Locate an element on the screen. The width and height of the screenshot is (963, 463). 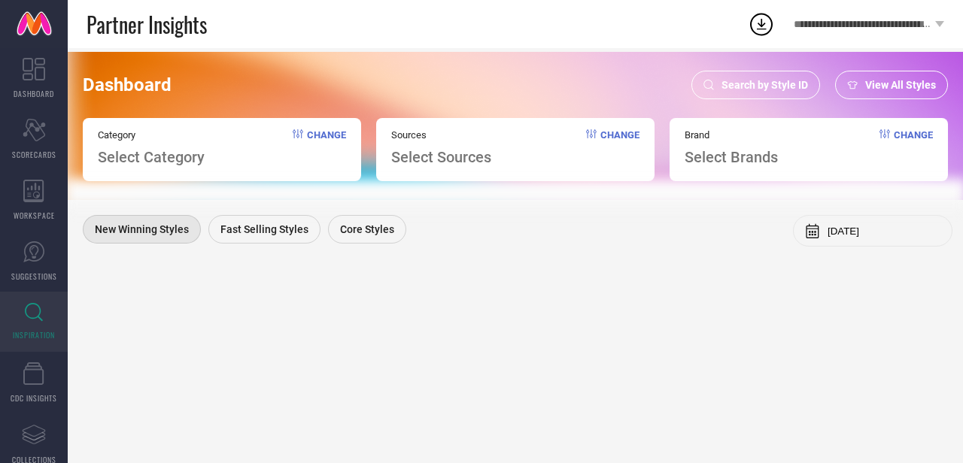
span: Core Styles is located at coordinates (367, 229).